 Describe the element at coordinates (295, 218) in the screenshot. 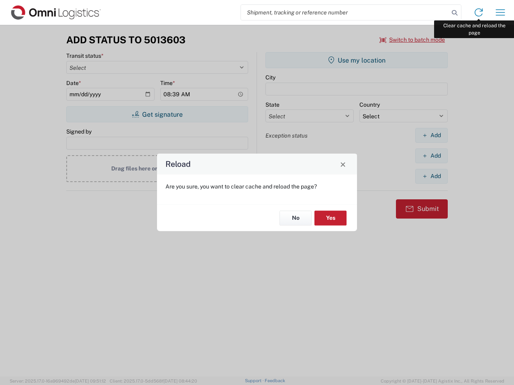

I see `button: No` at that location.